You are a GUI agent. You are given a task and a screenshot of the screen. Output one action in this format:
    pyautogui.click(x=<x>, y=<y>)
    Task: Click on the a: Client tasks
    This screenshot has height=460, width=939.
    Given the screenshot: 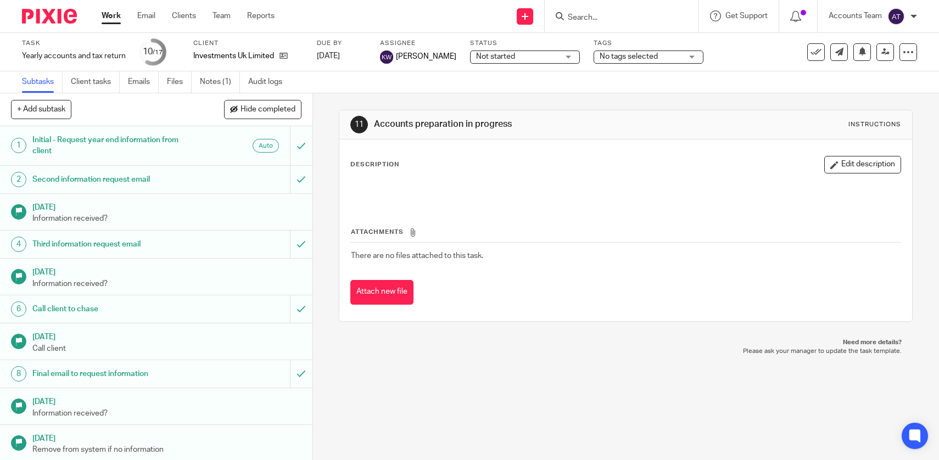 What is the action you would take?
    pyautogui.click(x=95, y=82)
    